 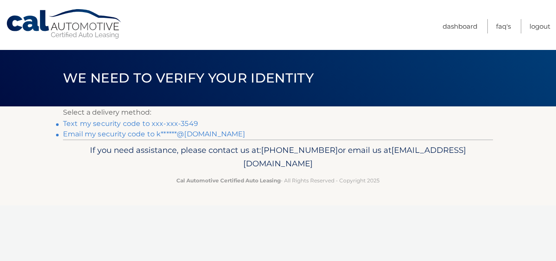 I want to click on a: Dashboard, so click(x=460, y=26).